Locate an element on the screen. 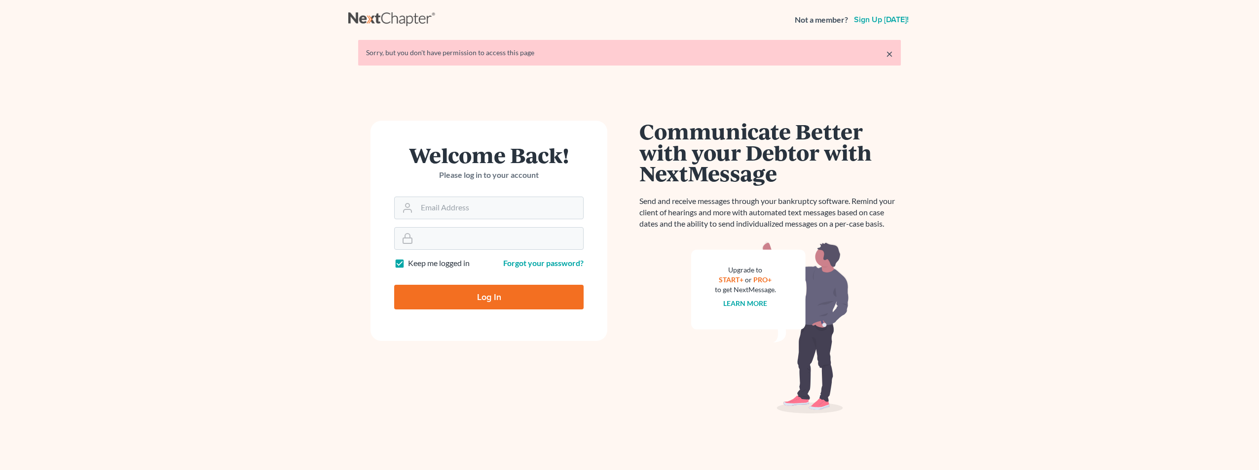  img: nextmessage_bg-59042aed3d76b12b5cd301f8e5b87938c9018125f34e5fa2b7a6b67550977c72.svg is located at coordinates (770, 328).